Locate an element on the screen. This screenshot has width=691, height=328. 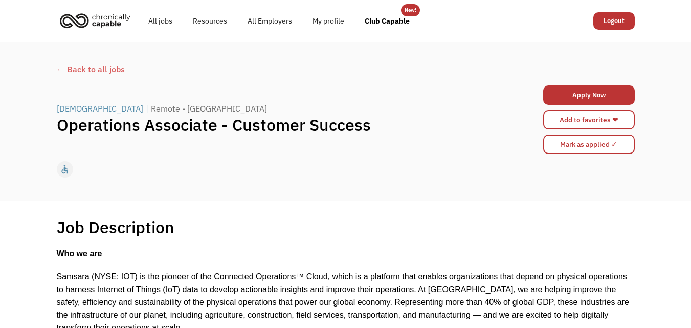
div: ← Back to all jobs is located at coordinates (346, 69).